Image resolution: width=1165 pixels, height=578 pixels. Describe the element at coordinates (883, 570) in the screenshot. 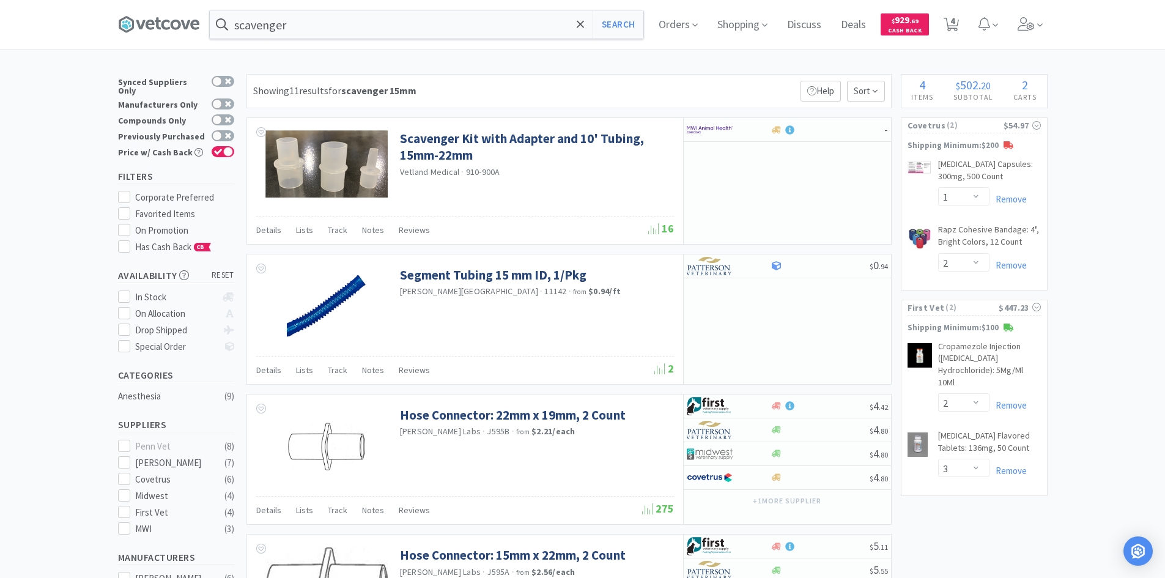

I see `span: . 55` at that location.